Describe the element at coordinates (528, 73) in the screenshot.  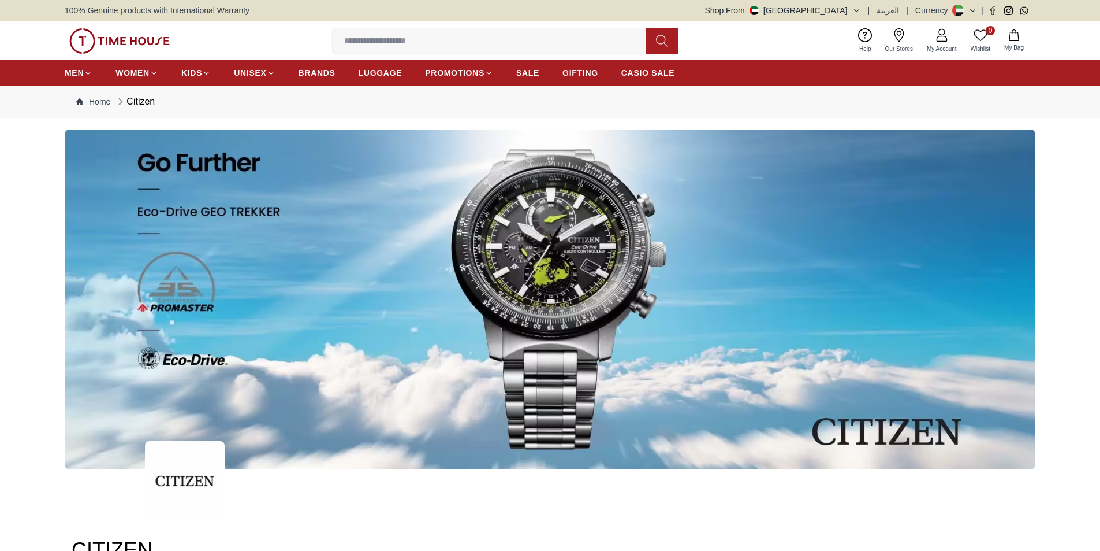
I see `span: SALE` at that location.